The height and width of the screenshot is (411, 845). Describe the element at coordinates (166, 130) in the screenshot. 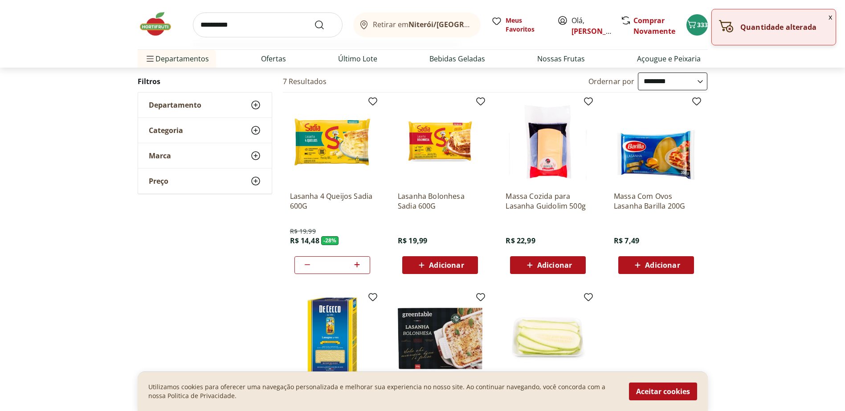

I see `span: Categoria` at that location.